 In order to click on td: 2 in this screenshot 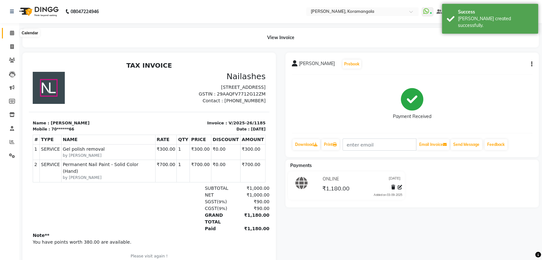, I will do `click(7, 112)`.